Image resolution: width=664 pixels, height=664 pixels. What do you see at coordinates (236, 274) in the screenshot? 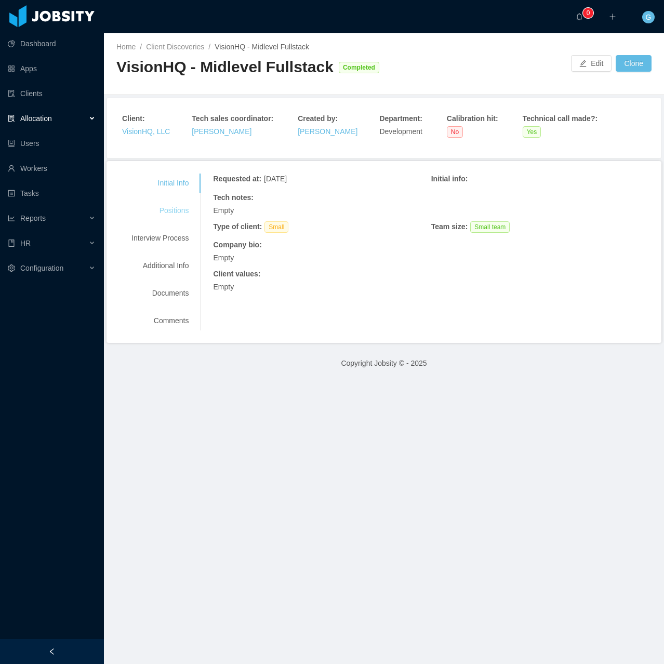
I see `strong: Client values :` at bounding box center [236, 274].